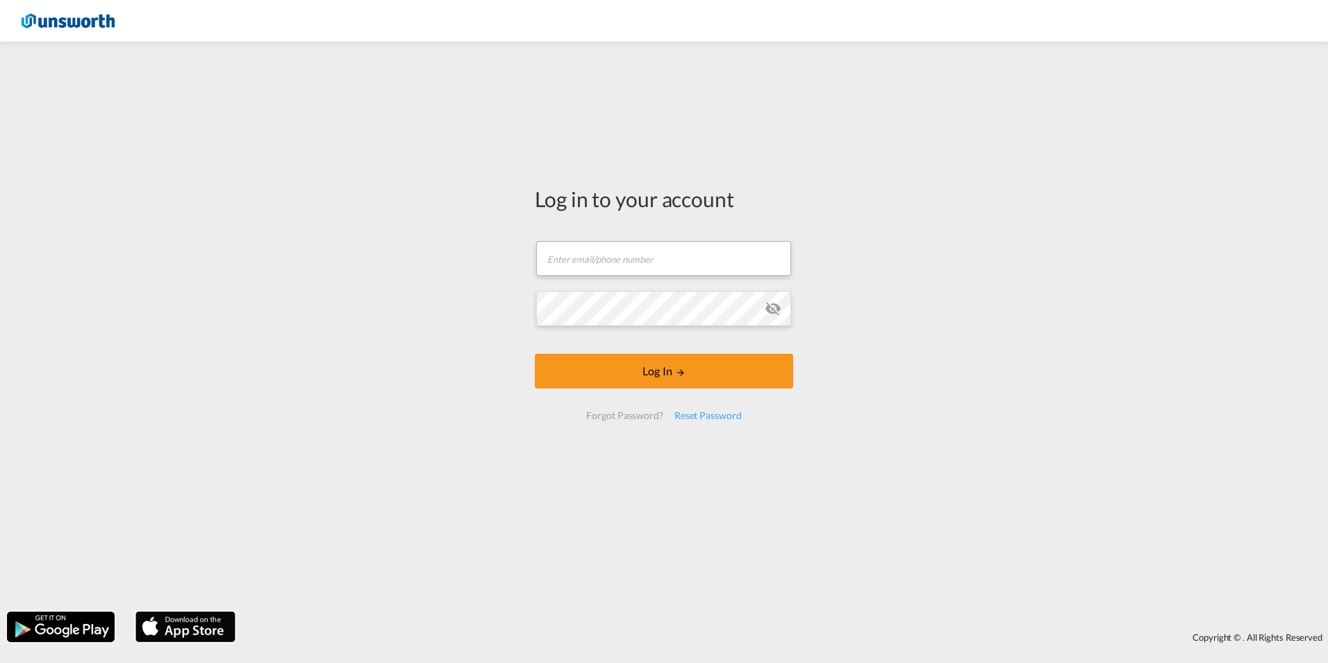  What do you see at coordinates (663, 258) in the screenshot?
I see `input: Enter email/phone number` at bounding box center [663, 258].